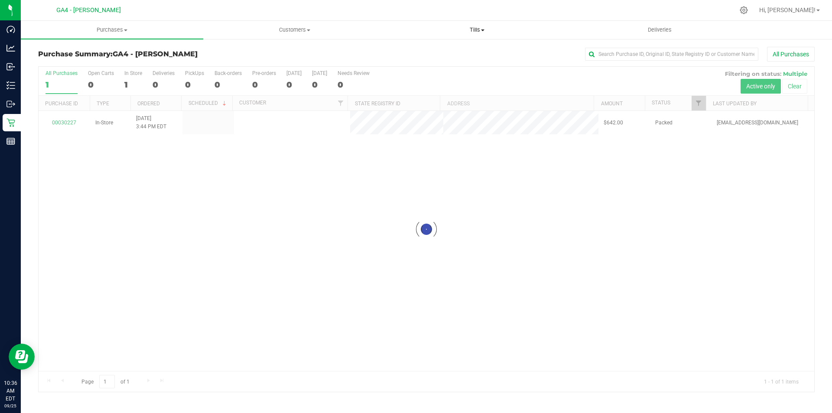  What do you see at coordinates (659, 30) in the screenshot?
I see `a: Deliveries` at bounding box center [659, 30].